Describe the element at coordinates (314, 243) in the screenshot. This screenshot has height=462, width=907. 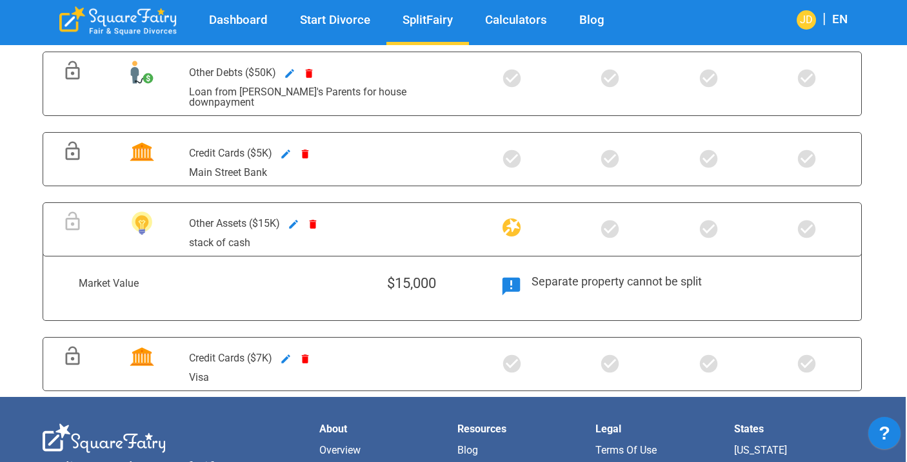
I see `div: stack of cash` at that location.